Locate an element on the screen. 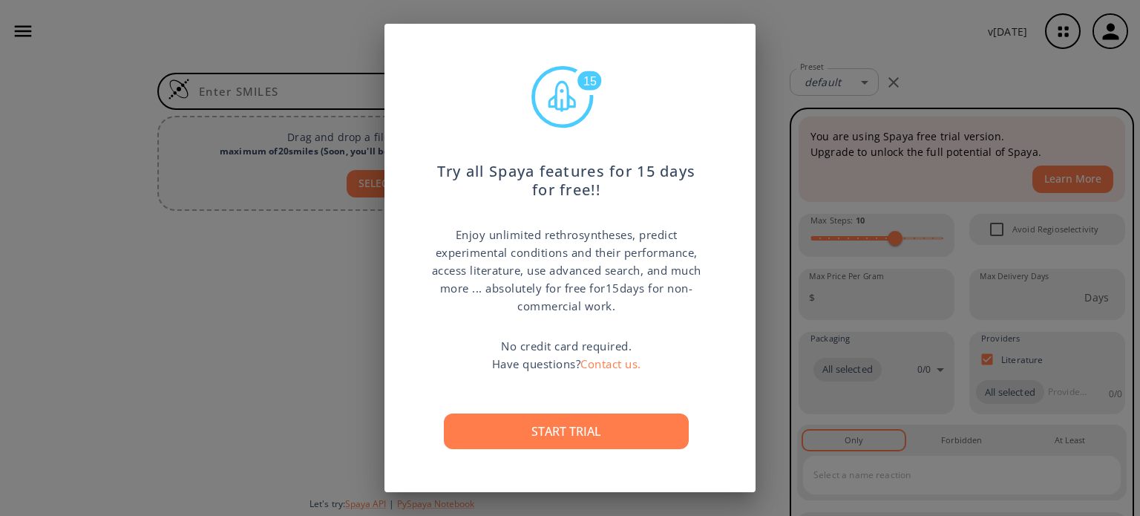 This screenshot has width=1140, height=516. p: No credit card required. Have questions? is located at coordinates (566, 355).